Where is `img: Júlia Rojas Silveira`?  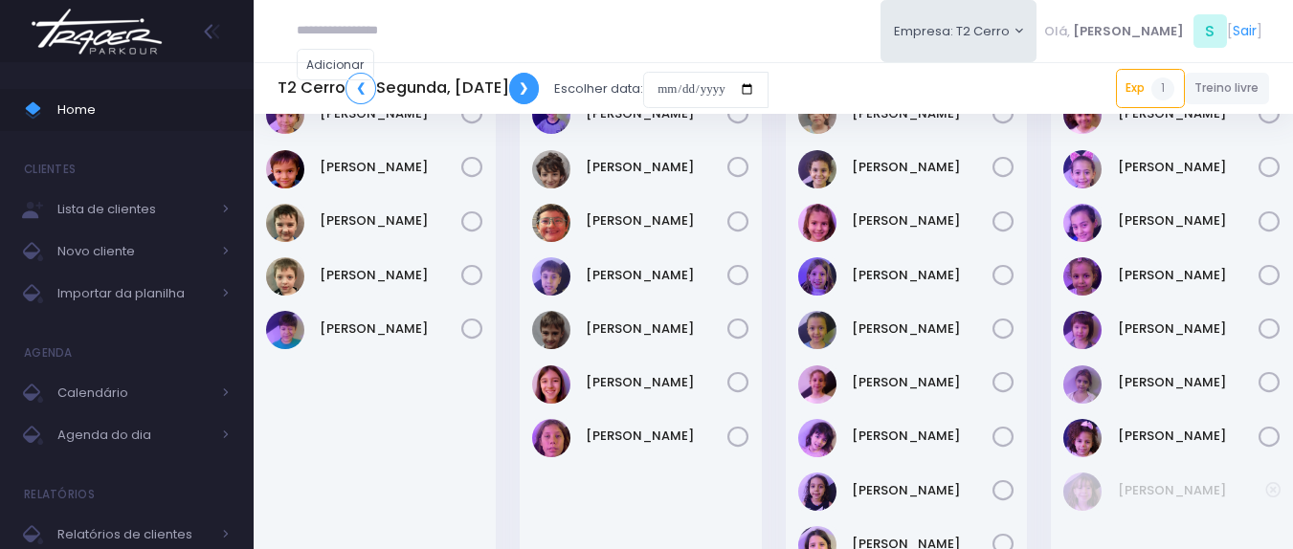 img: Júlia Rojas Silveira is located at coordinates (1082, 223).